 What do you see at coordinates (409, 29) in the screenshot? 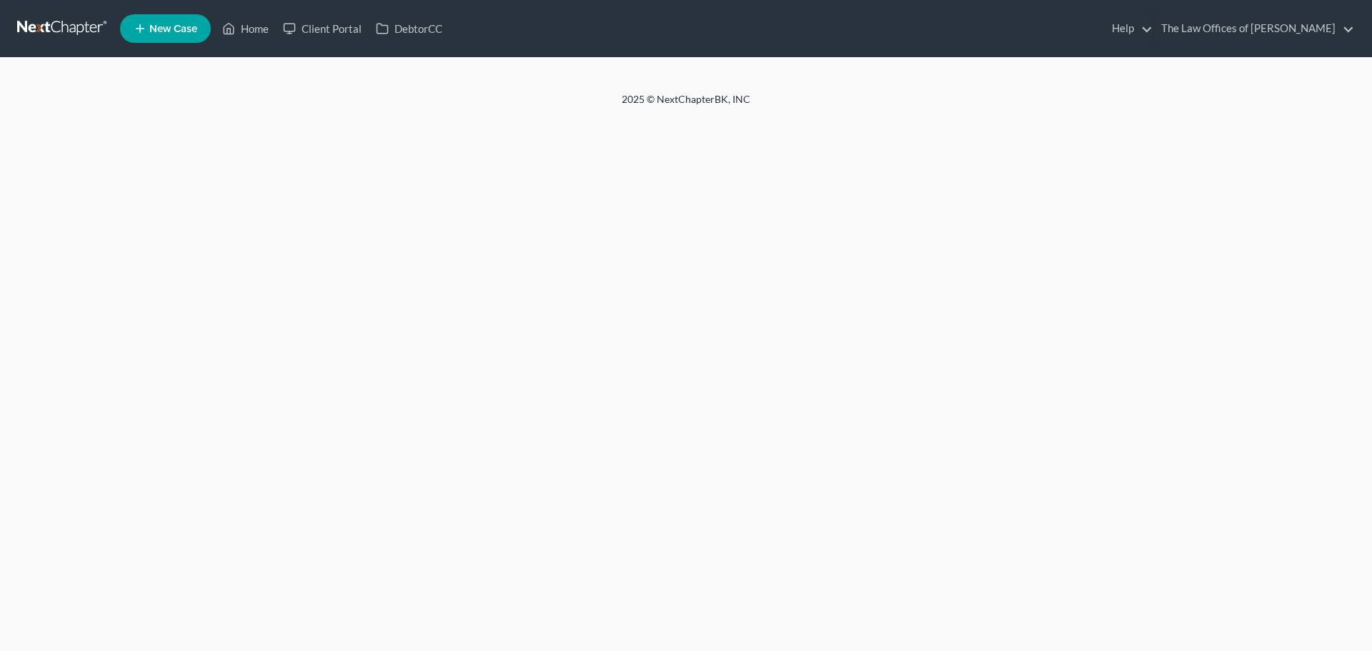
I see `a: DebtorCC` at bounding box center [409, 29].